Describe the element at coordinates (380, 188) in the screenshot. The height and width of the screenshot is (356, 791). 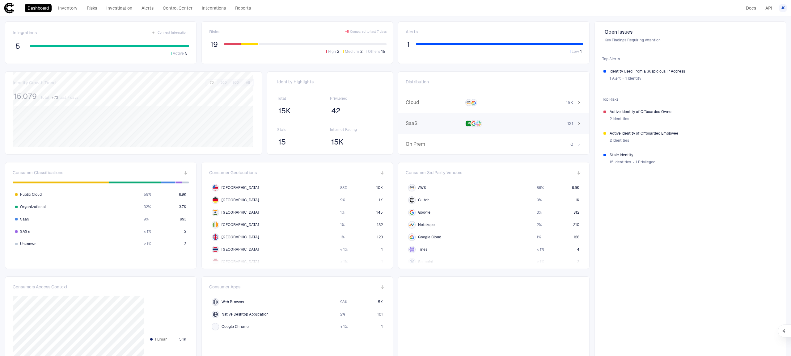
I see `span: 10K` at that location.